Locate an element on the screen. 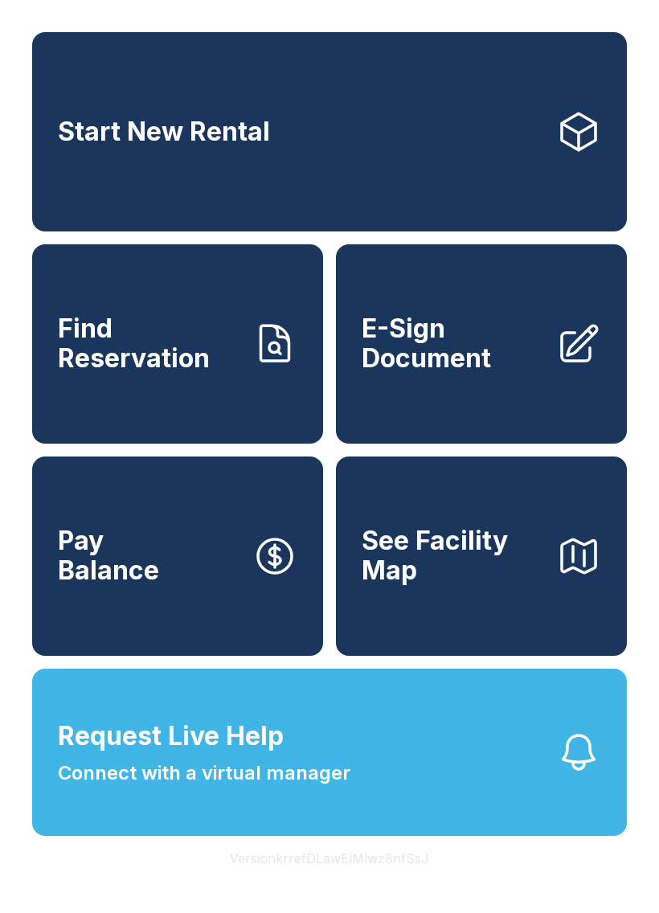 This screenshot has height=913, width=659. span: E-Sign Document is located at coordinates (453, 343).